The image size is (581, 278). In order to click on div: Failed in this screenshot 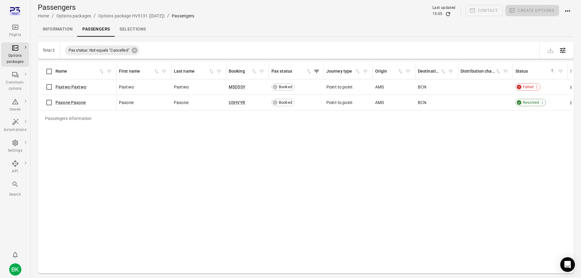, I will do `click(528, 87)`.